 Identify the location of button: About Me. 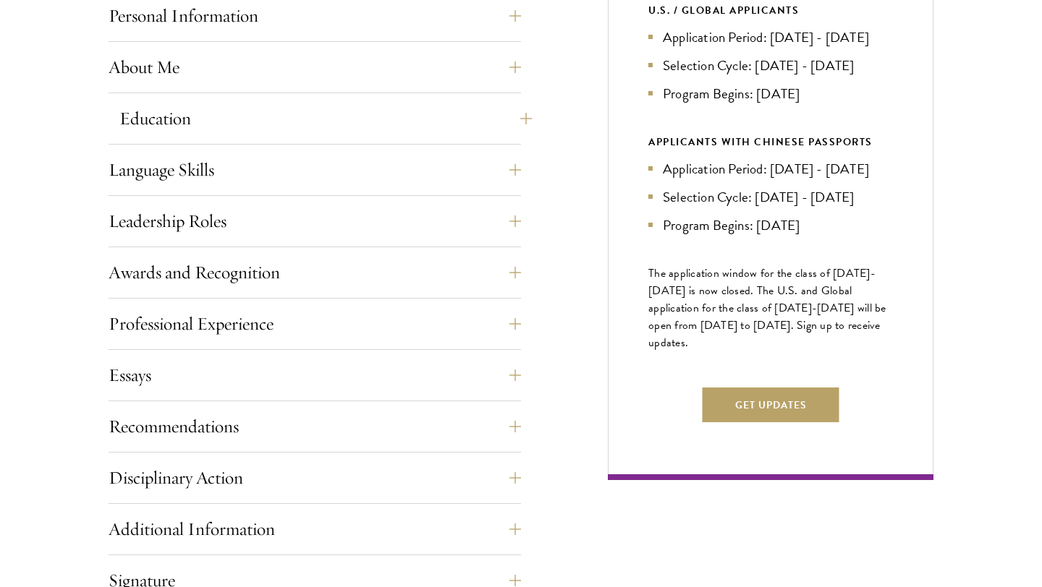
(315, 67).